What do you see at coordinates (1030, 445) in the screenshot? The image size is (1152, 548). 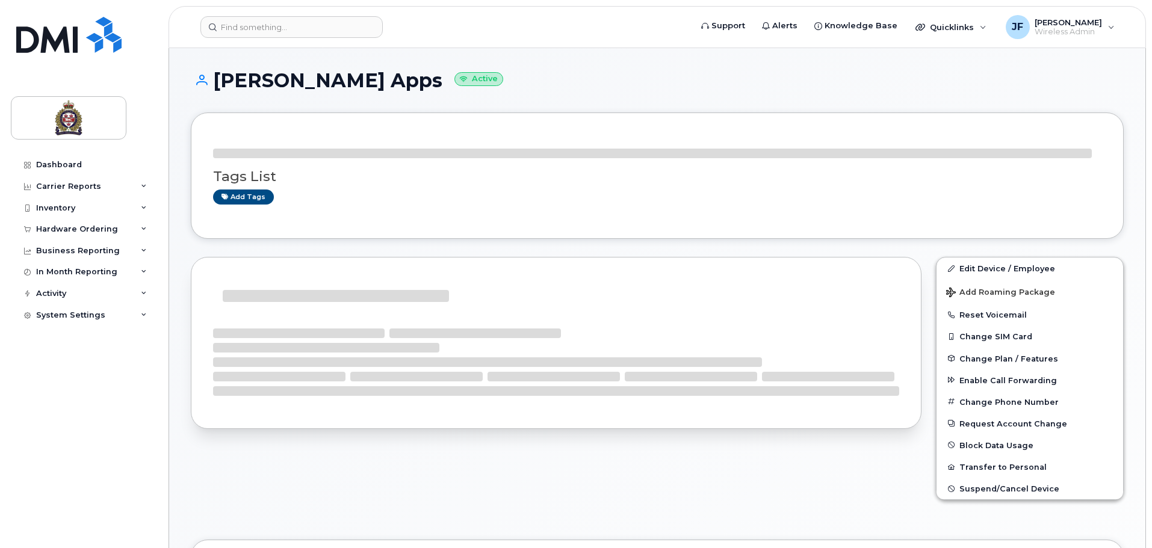 I see `button: Block Data Usage` at bounding box center [1030, 445].